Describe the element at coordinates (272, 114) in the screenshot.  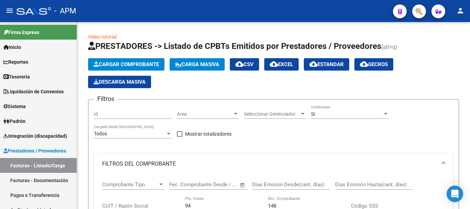
I see `span: Seleccionar Gerenciador` at that location.